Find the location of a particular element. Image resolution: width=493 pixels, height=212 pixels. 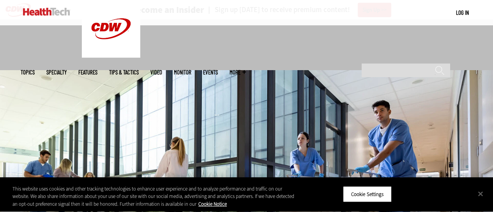

a: More information about your privacy is located at coordinates (212, 204).